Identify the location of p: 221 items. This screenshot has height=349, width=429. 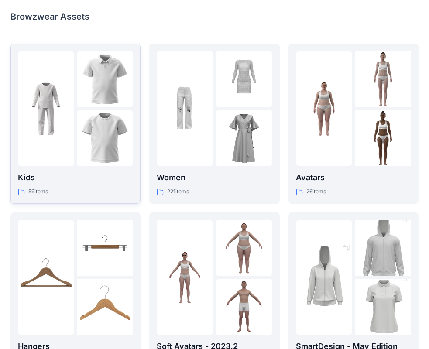
(178, 192).